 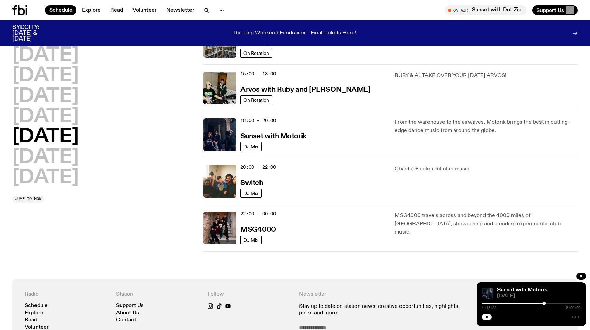 I want to click on span: 1:15:33, so click(x=489, y=308).